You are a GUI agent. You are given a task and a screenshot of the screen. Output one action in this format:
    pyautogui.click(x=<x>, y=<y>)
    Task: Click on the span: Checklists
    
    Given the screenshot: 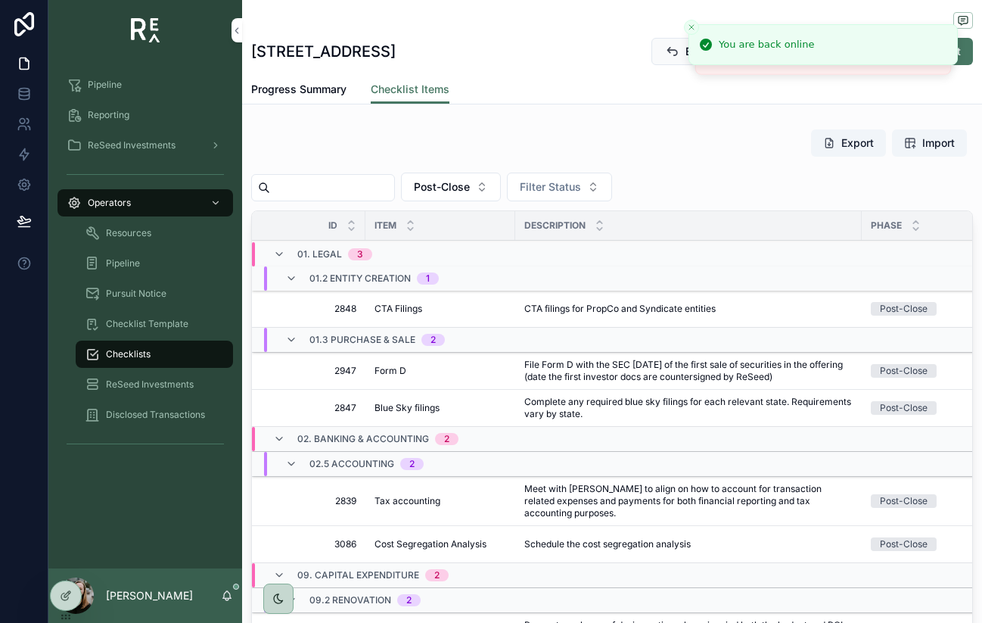 What is the action you would take?
    pyautogui.click(x=128, y=354)
    